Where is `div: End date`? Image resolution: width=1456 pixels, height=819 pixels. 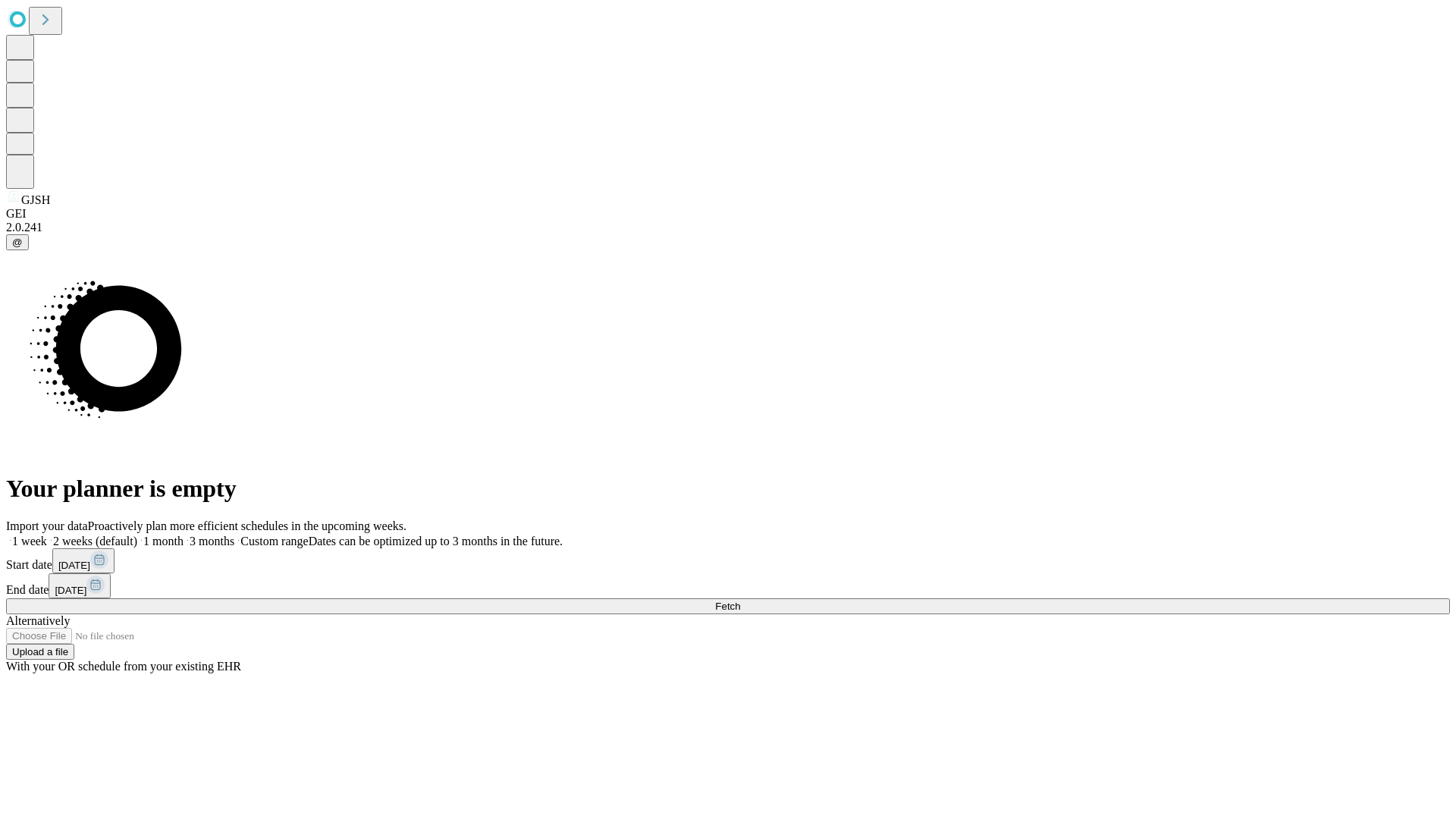
div: End date is located at coordinates (728, 586).